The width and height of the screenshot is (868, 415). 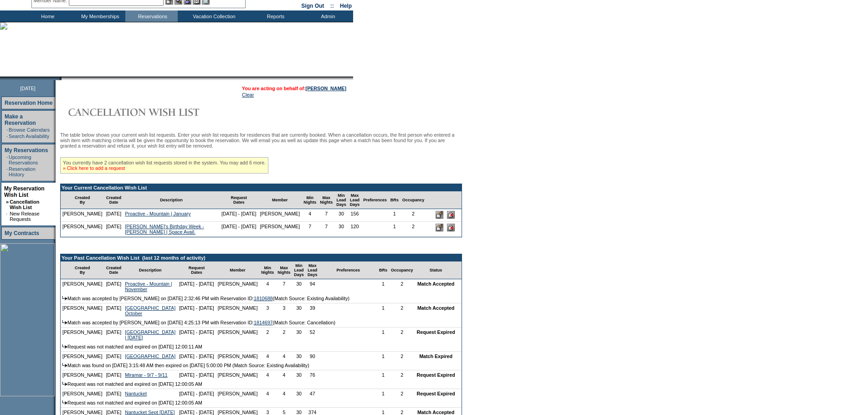 What do you see at coordinates (29, 130) in the screenshot?
I see `a: Browse Calendars` at bounding box center [29, 130].